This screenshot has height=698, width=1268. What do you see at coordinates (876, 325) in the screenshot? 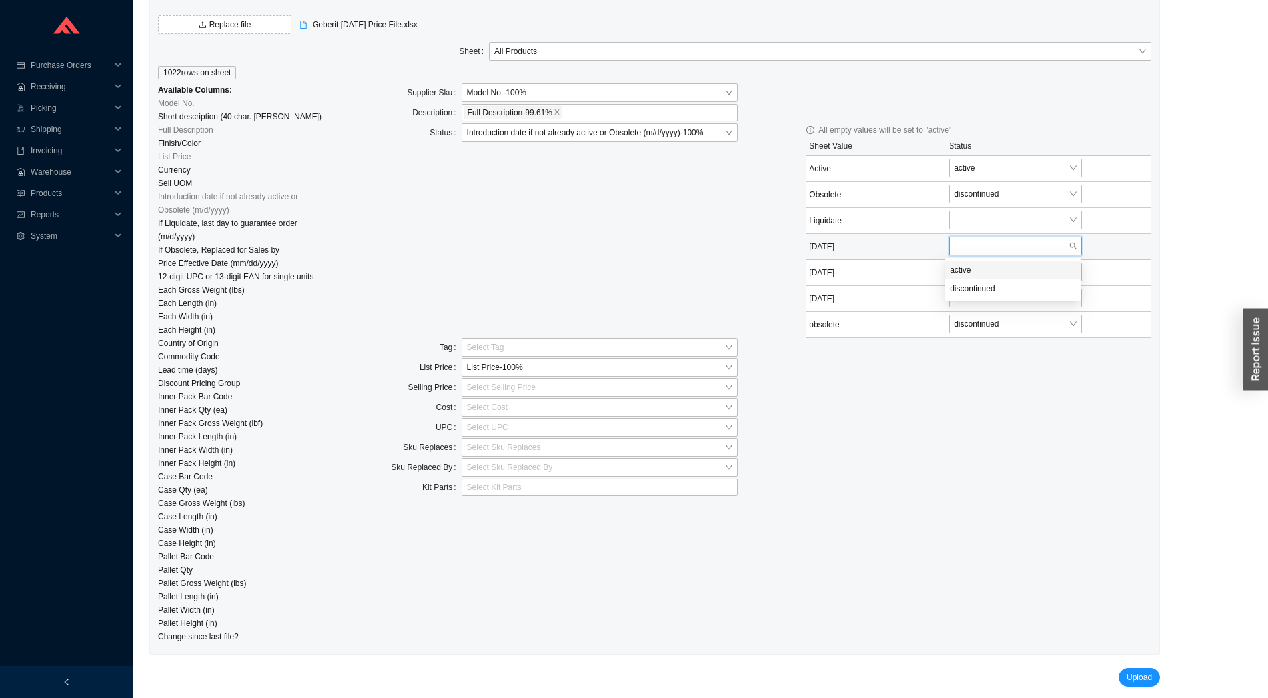
I see `td: obsolete` at bounding box center [876, 325].